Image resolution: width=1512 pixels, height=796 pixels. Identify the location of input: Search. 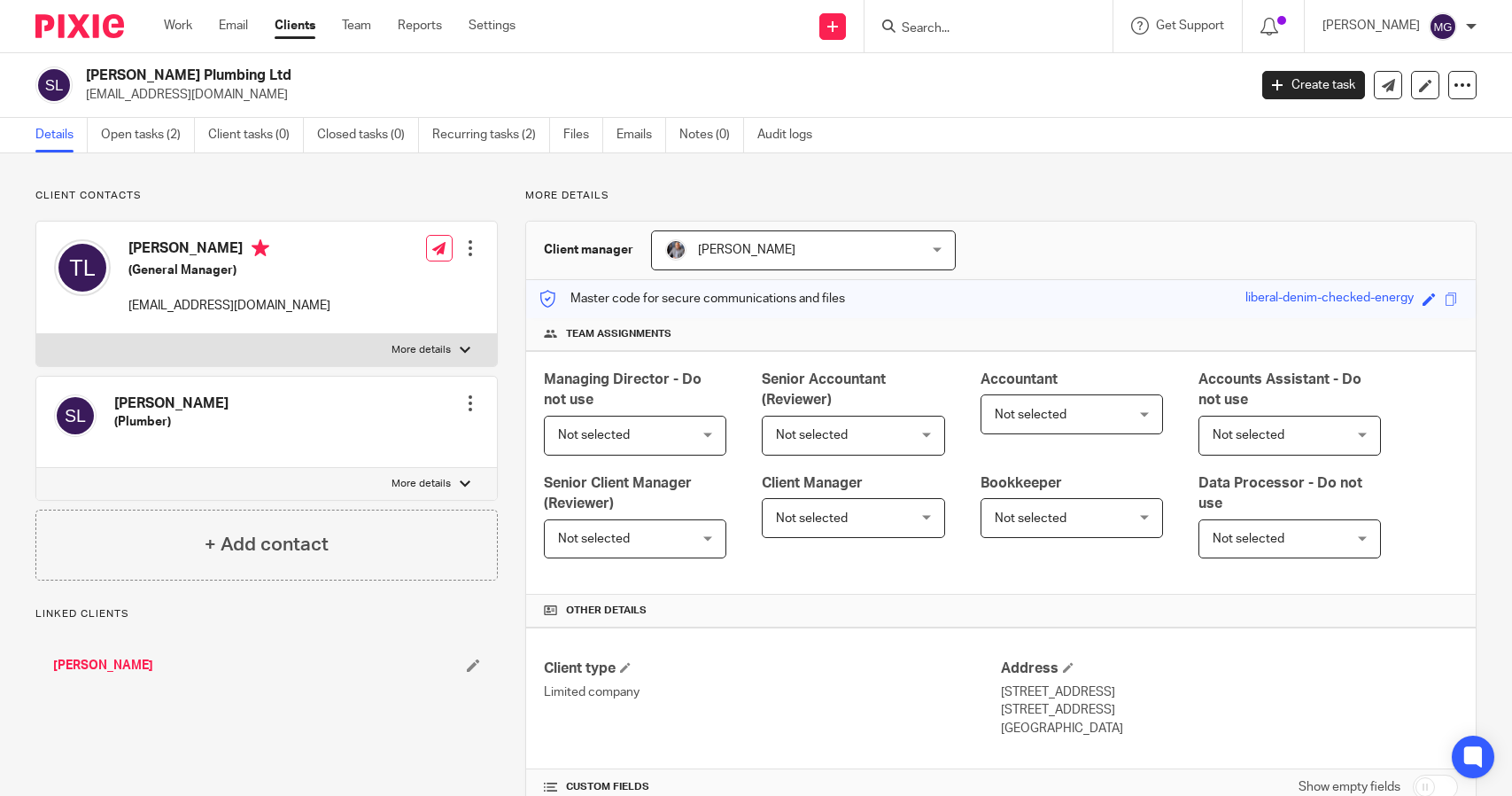
(979, 29).